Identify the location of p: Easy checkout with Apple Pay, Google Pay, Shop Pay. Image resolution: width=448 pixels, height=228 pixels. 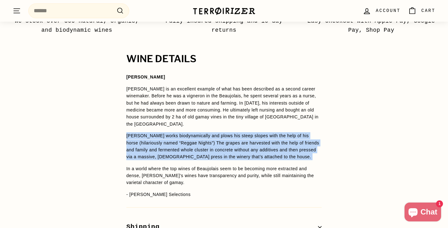
(371, 26).